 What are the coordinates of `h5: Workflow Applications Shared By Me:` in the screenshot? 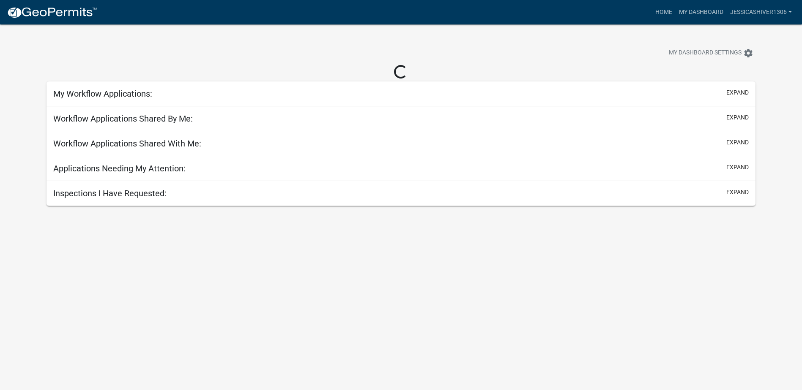 It's located at (123, 119).